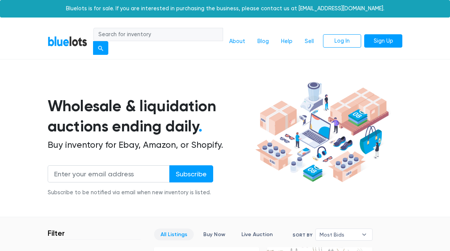 The image size is (450, 251). I want to click on h3: Filter, so click(56, 233).